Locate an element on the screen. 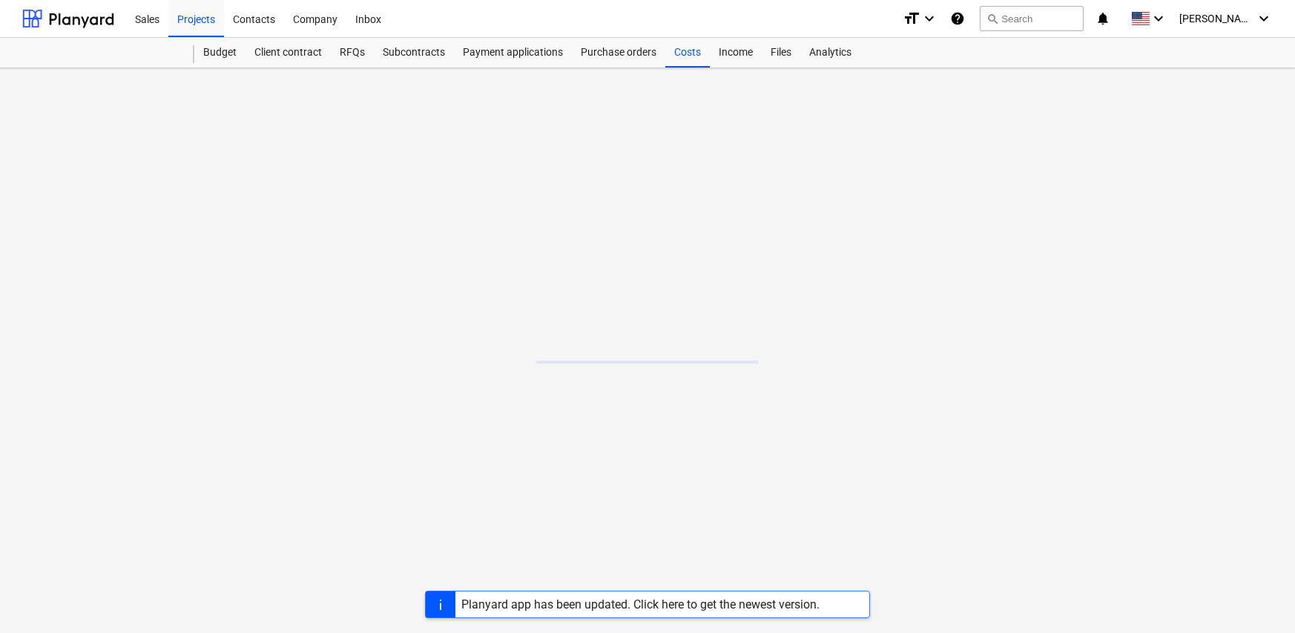 The image size is (1295, 633). div: Planyard app has been updated. Click here to get the newest version. is located at coordinates (640, 604).